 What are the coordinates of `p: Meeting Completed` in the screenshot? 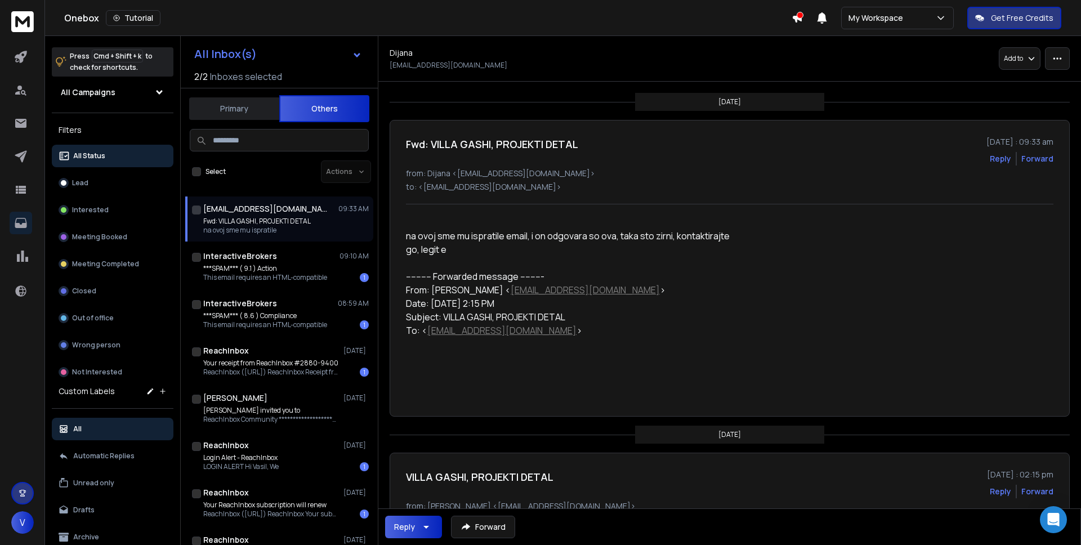 It's located at (105, 264).